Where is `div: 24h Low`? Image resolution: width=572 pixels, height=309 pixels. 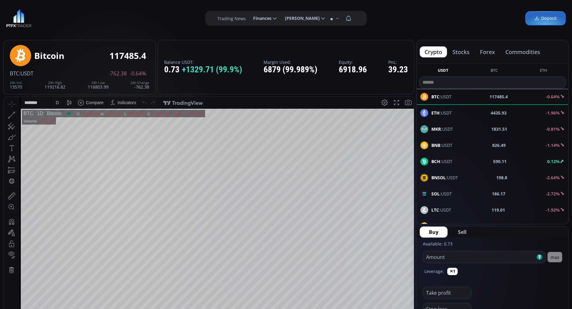 div: 24h Low is located at coordinates (98, 83).